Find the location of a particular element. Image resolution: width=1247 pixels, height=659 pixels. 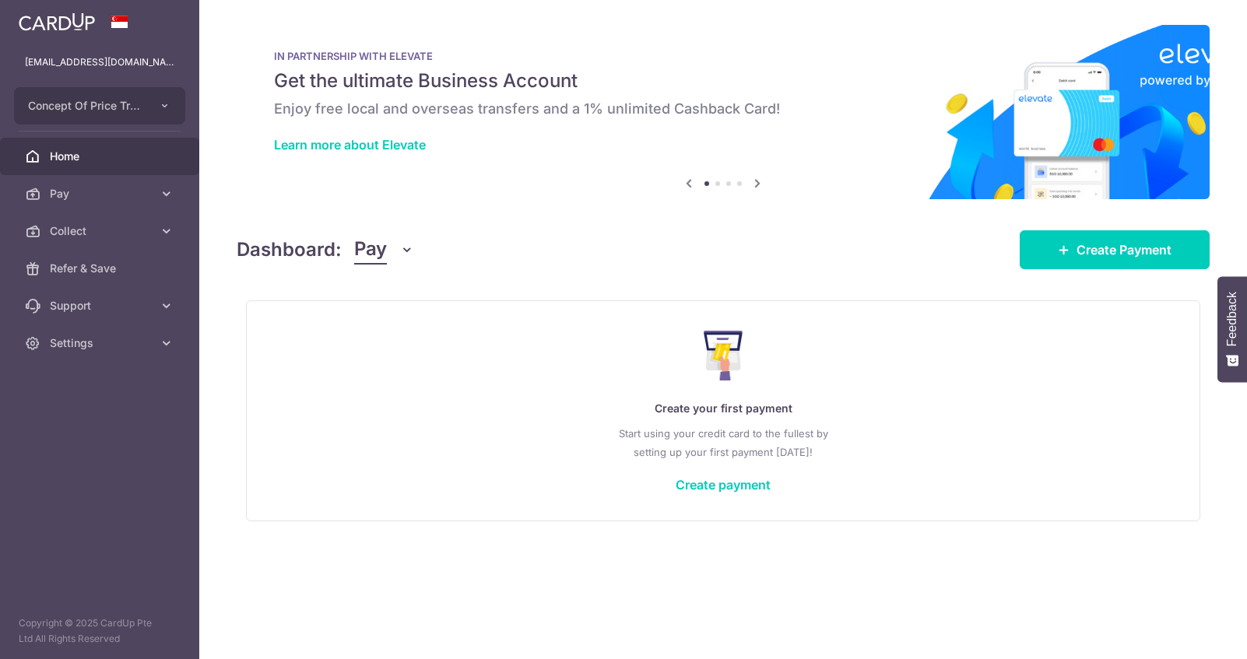

span: Settings is located at coordinates (101, 343).